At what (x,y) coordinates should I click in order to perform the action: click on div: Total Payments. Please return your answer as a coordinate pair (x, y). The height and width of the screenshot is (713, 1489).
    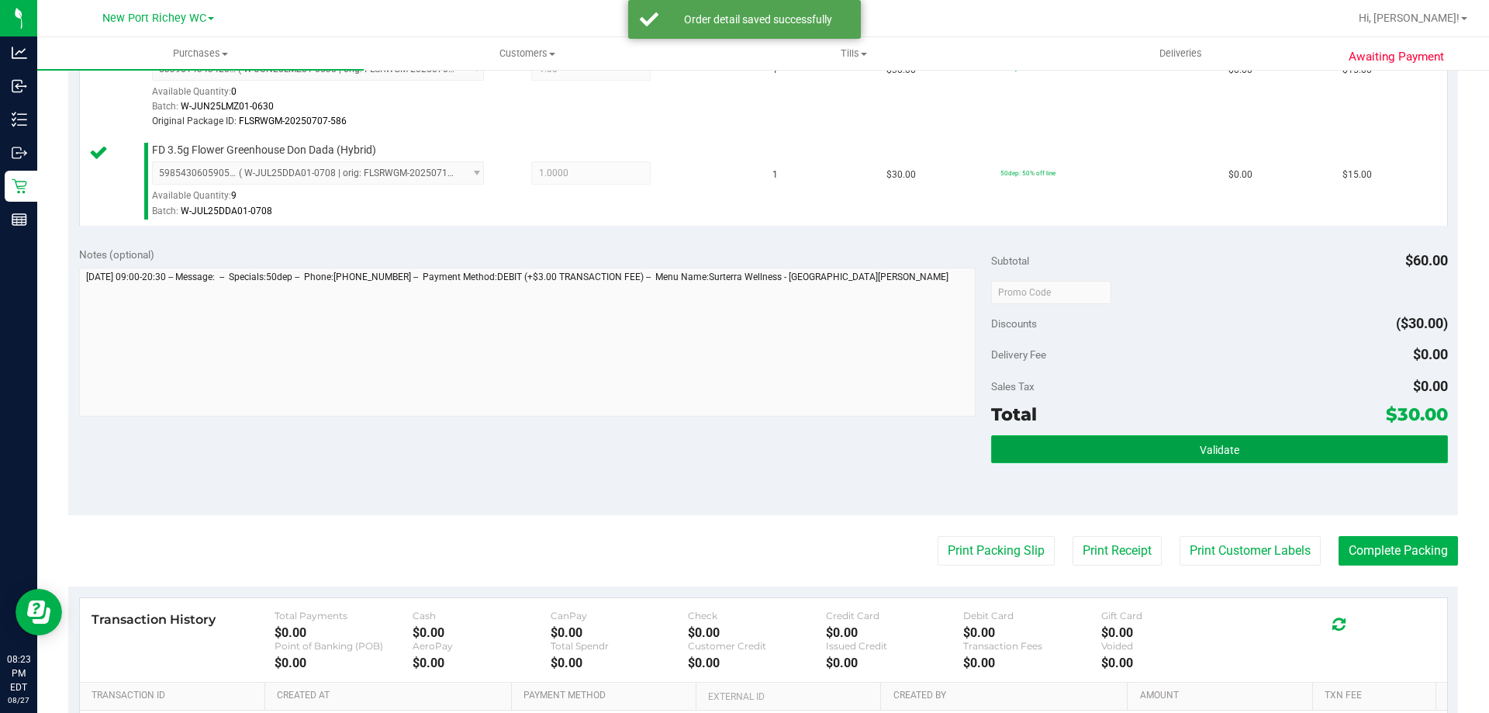
    Looking at the image, I should click on (344, 615).